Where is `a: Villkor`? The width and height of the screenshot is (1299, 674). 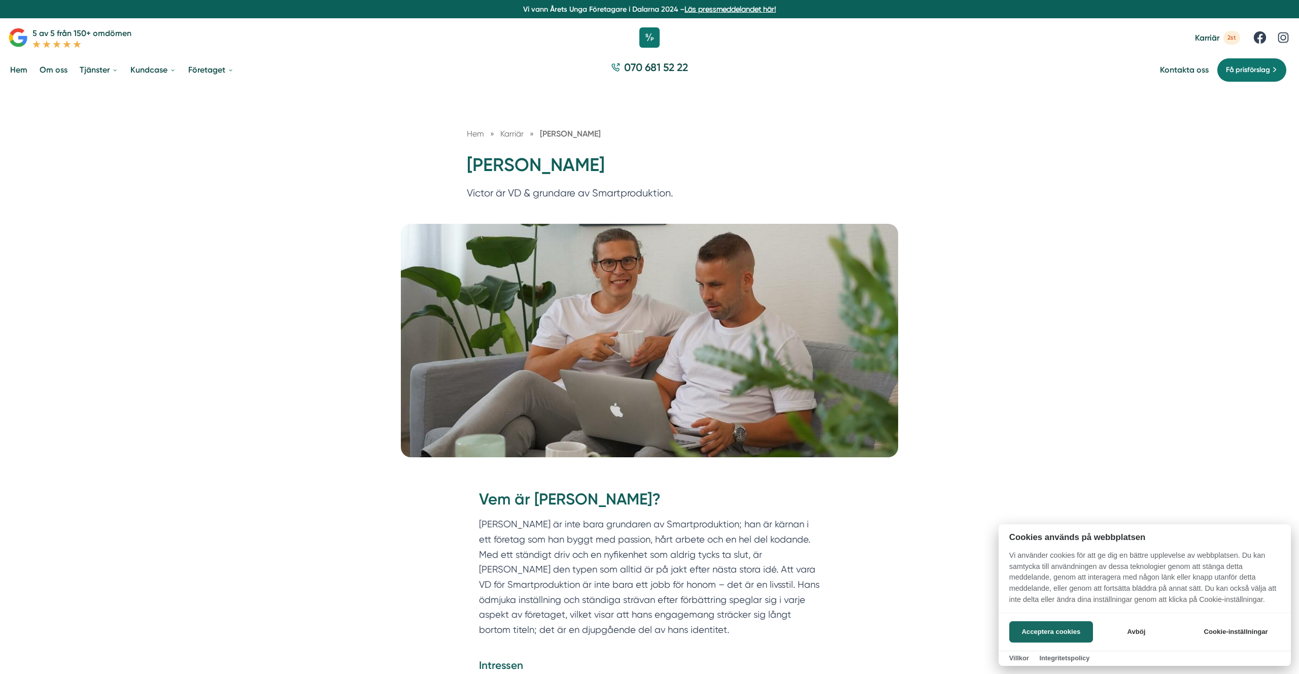
a: Villkor is located at coordinates (1019, 657).